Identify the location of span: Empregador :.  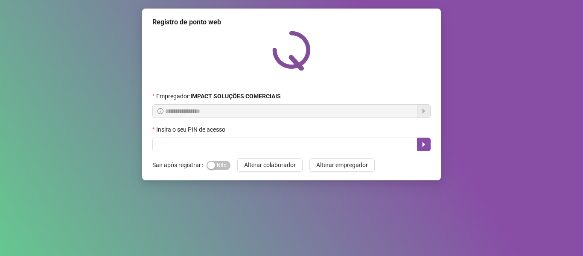
(219, 96).